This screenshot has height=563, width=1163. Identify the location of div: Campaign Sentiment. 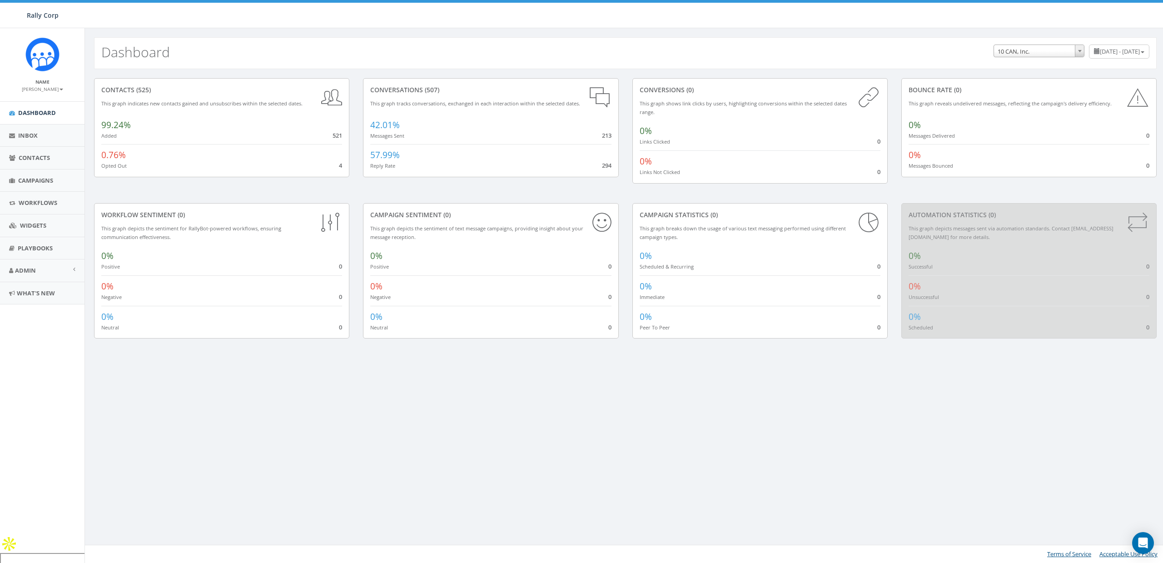
(490, 215).